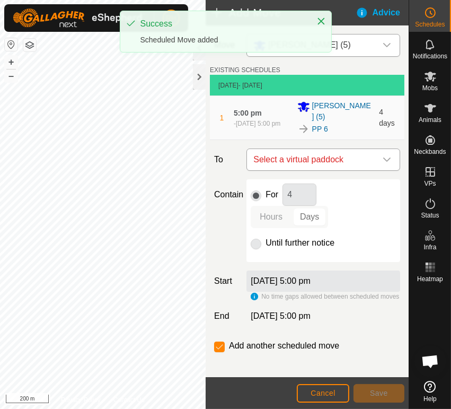 This screenshot has height=409, width=451. What do you see at coordinates (223, 24) in the screenshot?
I see `div: Success` at bounding box center [223, 24].